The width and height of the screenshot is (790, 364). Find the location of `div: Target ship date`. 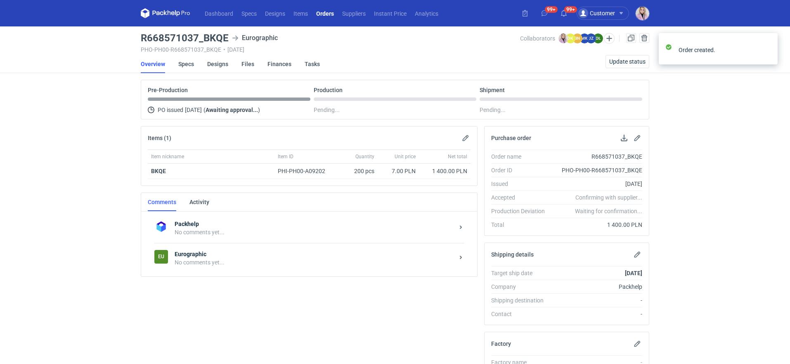

div: Target ship date is located at coordinates (521, 273).